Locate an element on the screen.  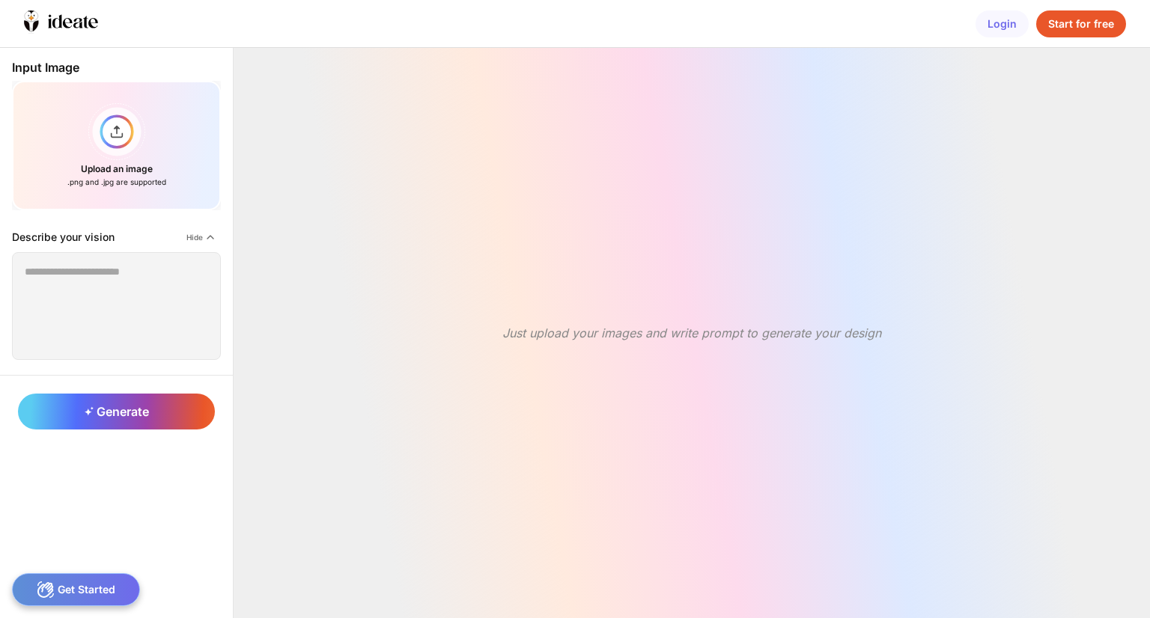
span: Generate is located at coordinates (117, 412).